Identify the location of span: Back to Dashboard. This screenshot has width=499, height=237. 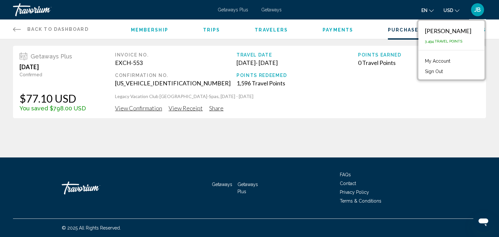
(58, 29).